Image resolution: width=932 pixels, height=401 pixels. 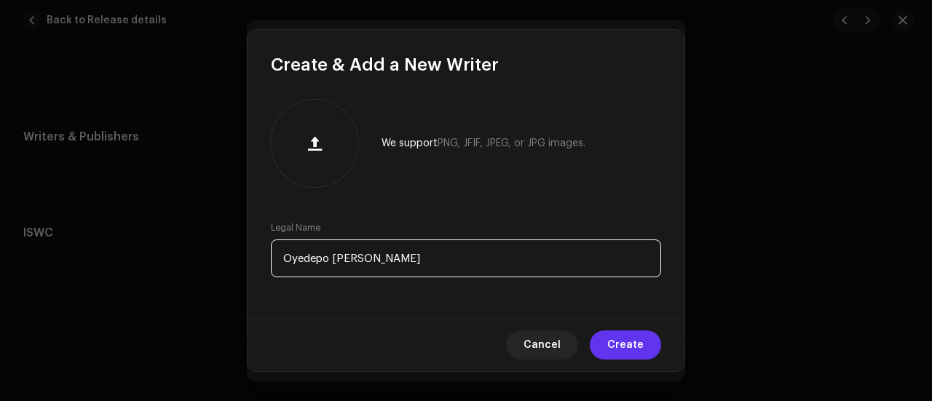 I want to click on span: Cancel, so click(x=542, y=345).